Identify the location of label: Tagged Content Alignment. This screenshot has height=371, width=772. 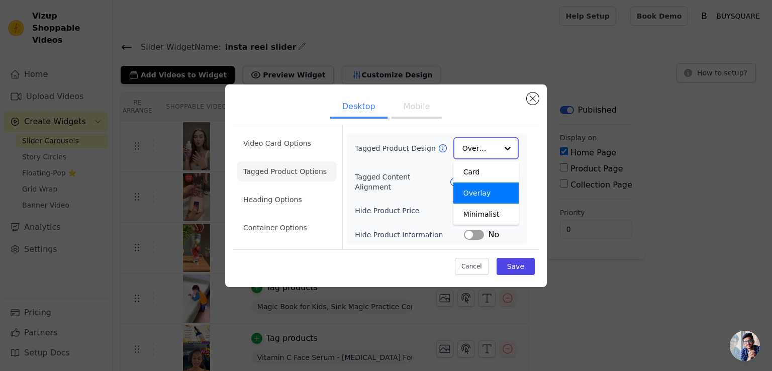
(402, 182).